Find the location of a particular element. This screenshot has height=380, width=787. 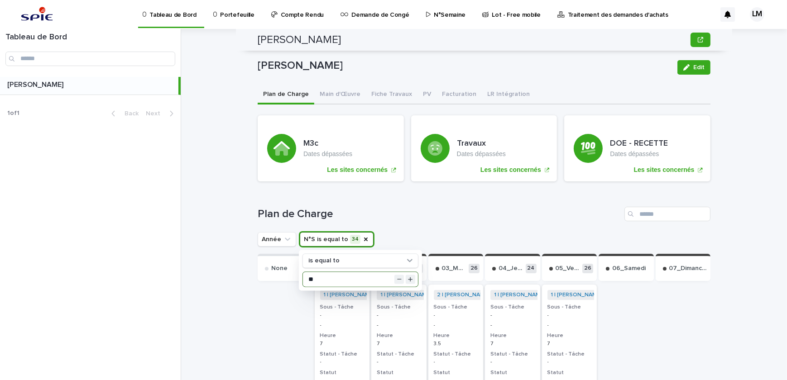

h1: Tableau de Bord is located at coordinates (90, 38).